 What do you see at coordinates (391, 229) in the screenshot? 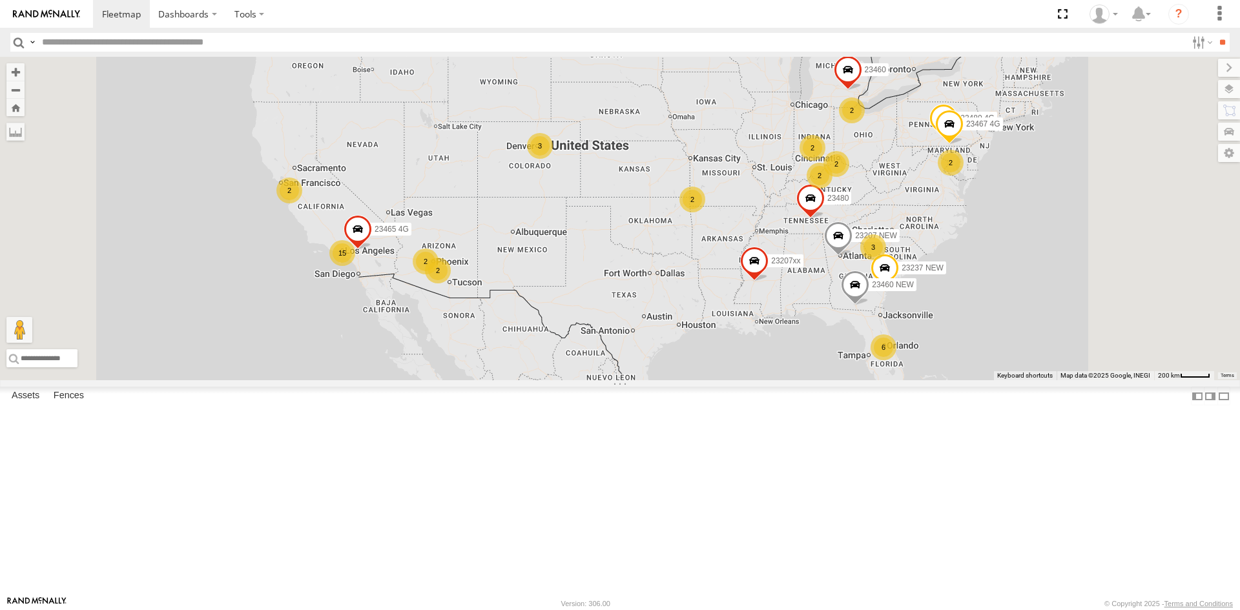
I see `span: 23465 4G` at bounding box center [391, 229].